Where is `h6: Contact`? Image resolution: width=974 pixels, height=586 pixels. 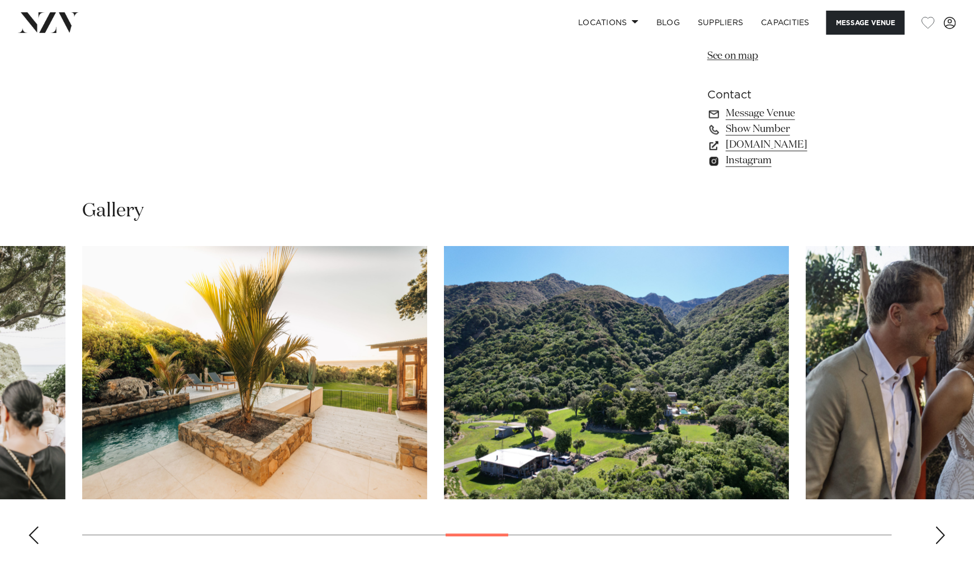 h6: Contact is located at coordinates (798, 95).